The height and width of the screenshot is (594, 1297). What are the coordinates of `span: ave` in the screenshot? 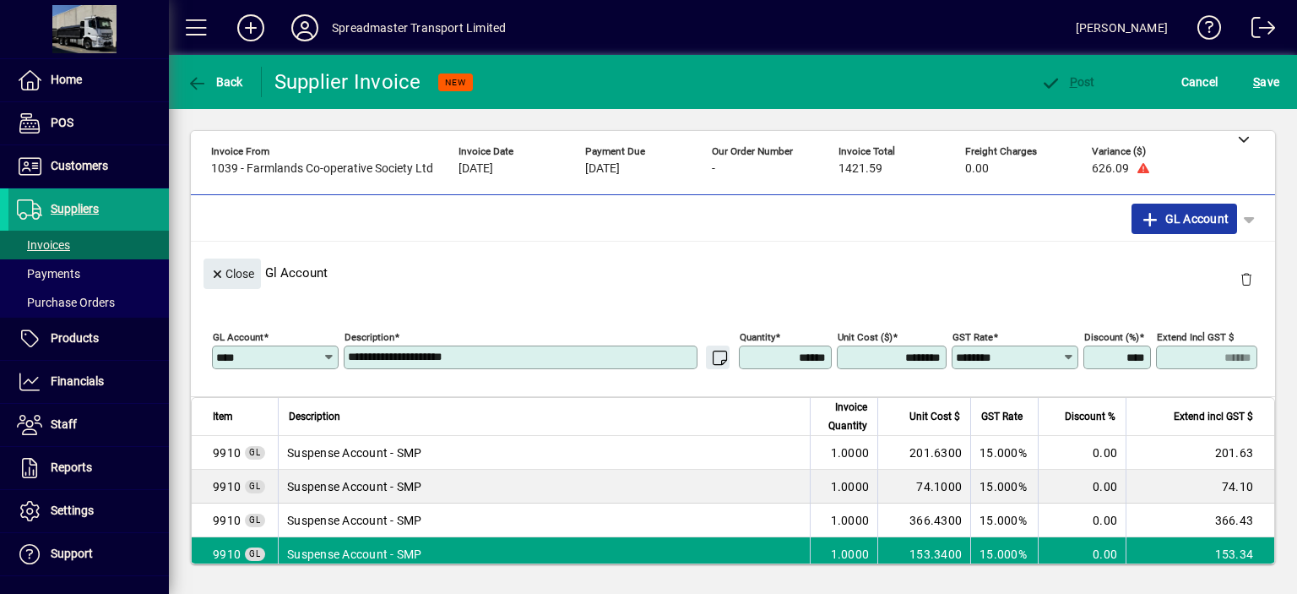 It's located at (1266, 82).